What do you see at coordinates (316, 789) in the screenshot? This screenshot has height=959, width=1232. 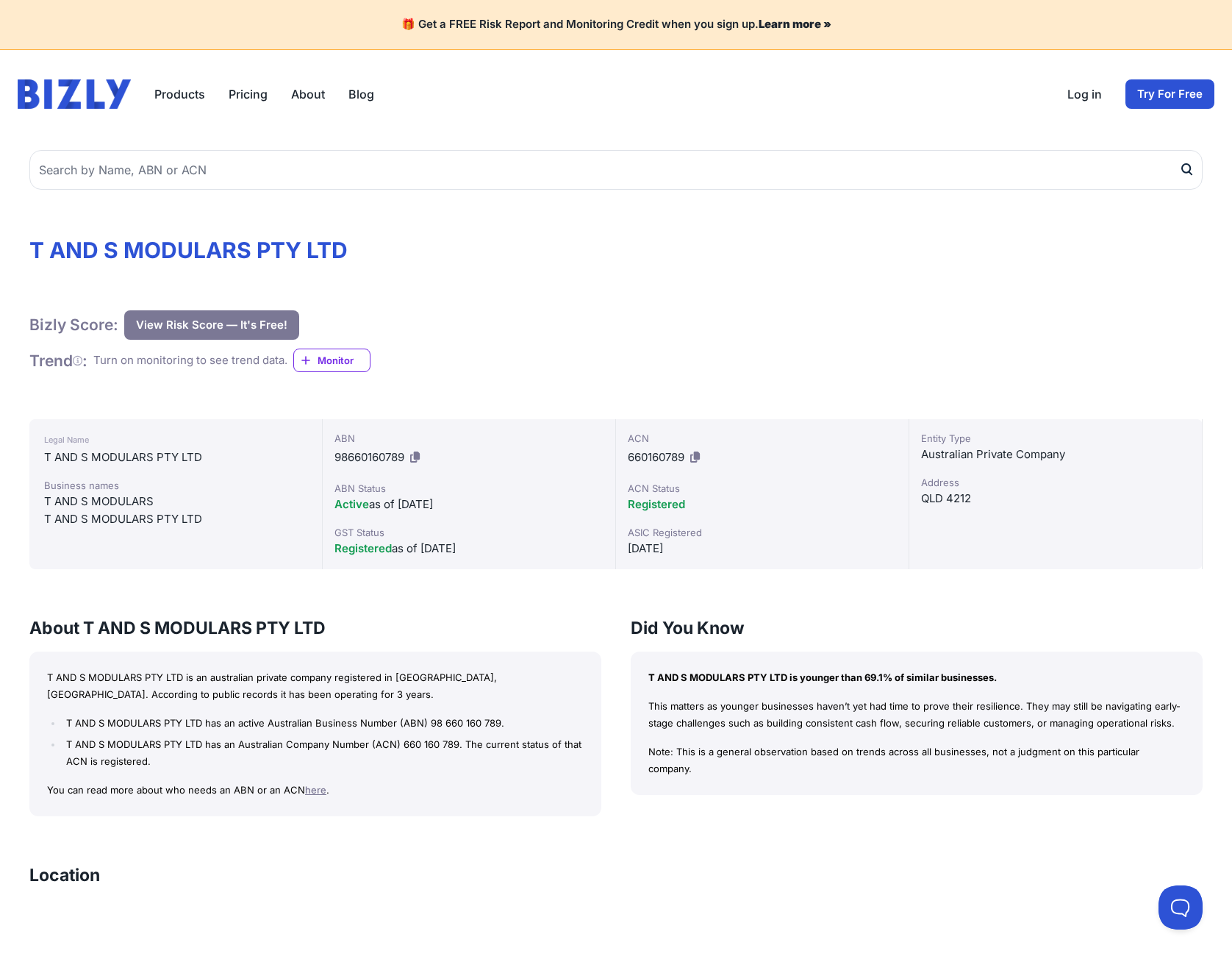 I see `p: You can read more about who needs an ABN or an ACN .` at bounding box center [316, 789].